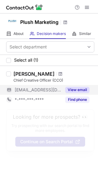 The image size is (98, 184). I want to click on span: Continue on Search Portal, so click(47, 142).